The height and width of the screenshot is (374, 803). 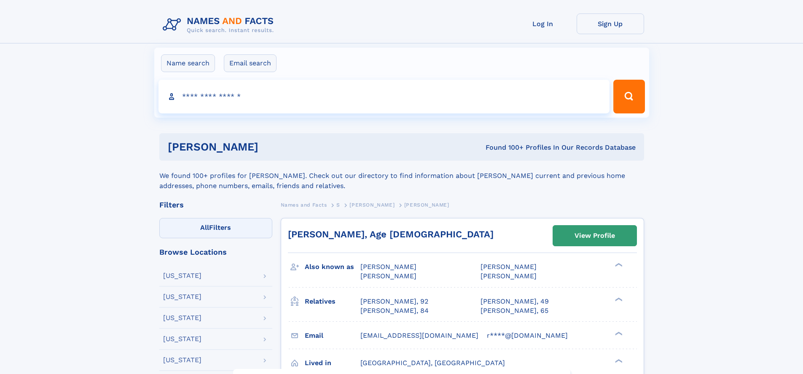 I want to click on a: Names and Facts, so click(x=304, y=204).